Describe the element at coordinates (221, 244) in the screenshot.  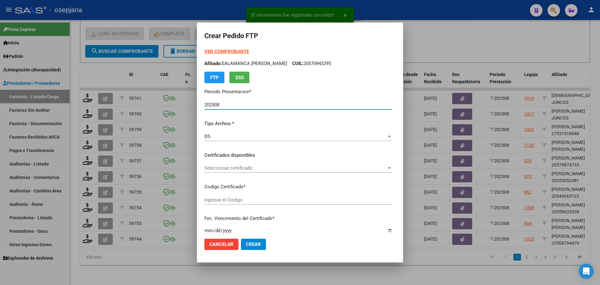
I see `button: Cancelar` at that location.